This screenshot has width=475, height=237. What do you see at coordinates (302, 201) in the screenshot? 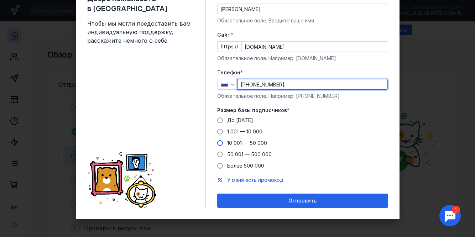
I see `button: Отправить` at bounding box center [302, 201].